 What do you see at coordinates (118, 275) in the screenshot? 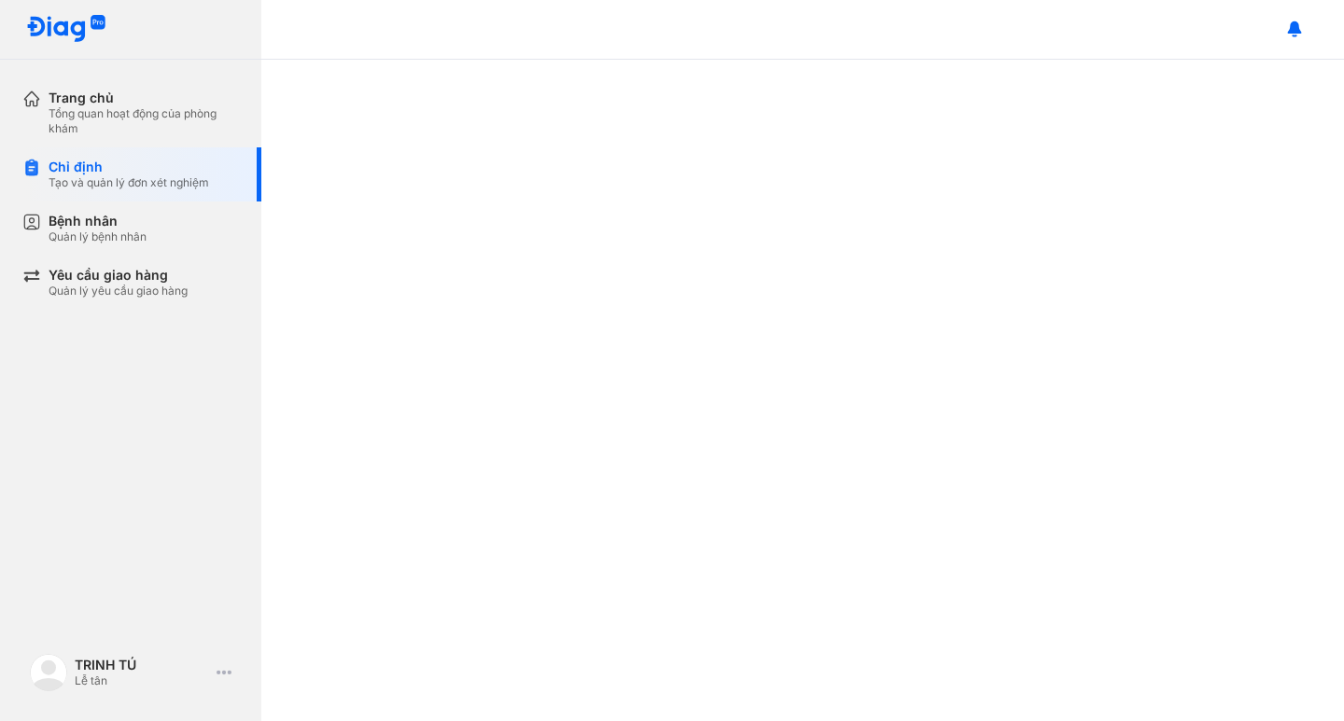
I see `div: Yêu cầu giao hàng` at bounding box center [118, 275].